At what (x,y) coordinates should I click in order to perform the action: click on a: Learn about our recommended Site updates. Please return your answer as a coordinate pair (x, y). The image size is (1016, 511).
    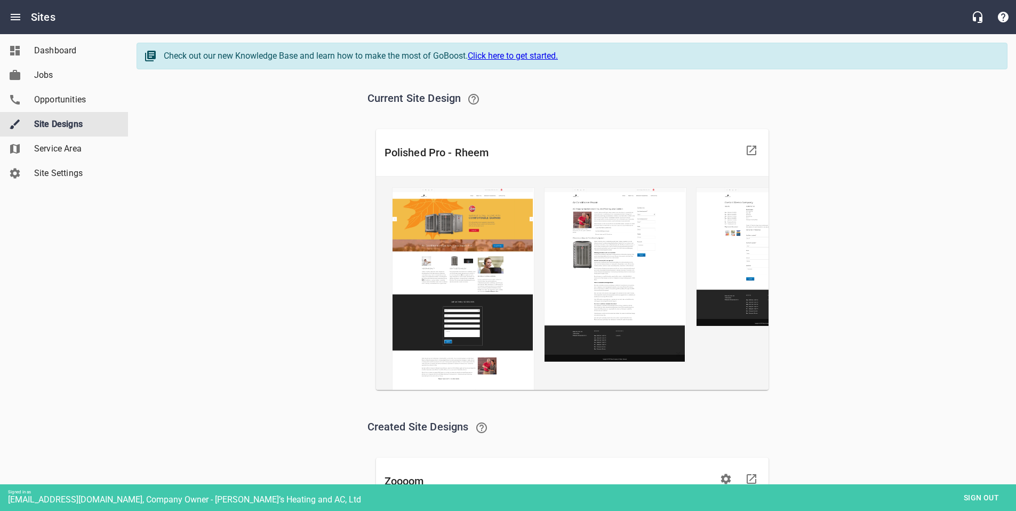
    Looking at the image, I should click on (474, 99).